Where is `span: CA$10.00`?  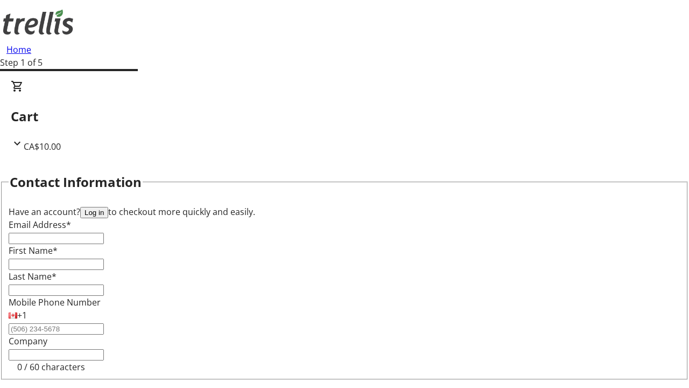
span: CA$10.00 is located at coordinates (42, 146).